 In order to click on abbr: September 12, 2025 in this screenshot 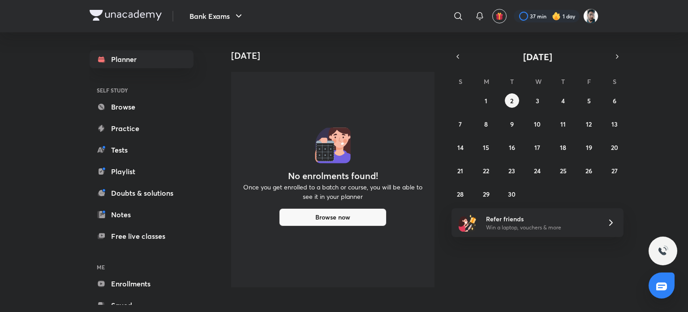, I will do `click(589, 124)`.